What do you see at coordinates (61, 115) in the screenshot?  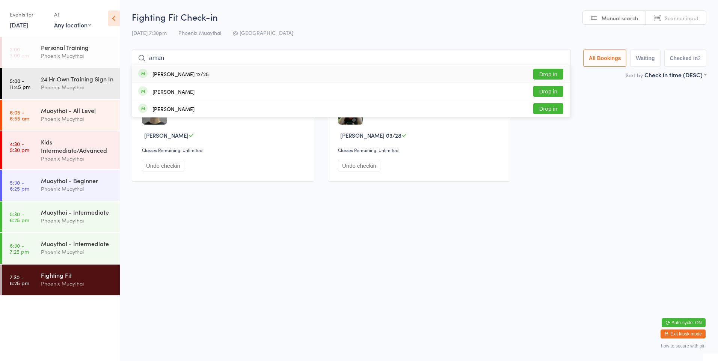 I see `a: 6:05 -6:55 amMuaythai - All LevelPhoenix Muaythai` at bounding box center [61, 115].